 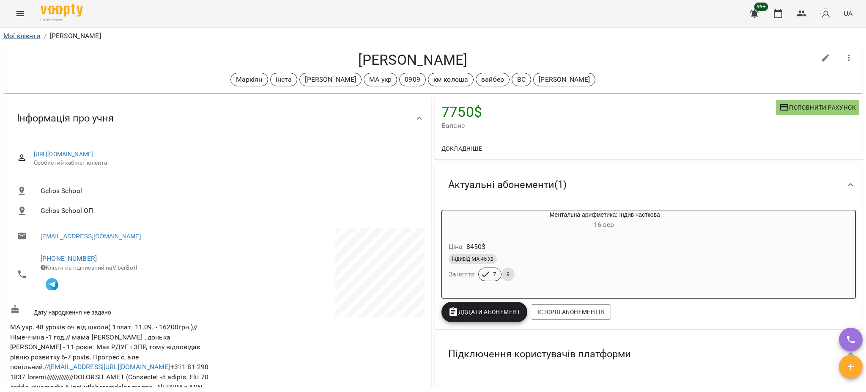 What do you see at coordinates (284, 79) in the screenshot?
I see `div: інста` at bounding box center [284, 79].